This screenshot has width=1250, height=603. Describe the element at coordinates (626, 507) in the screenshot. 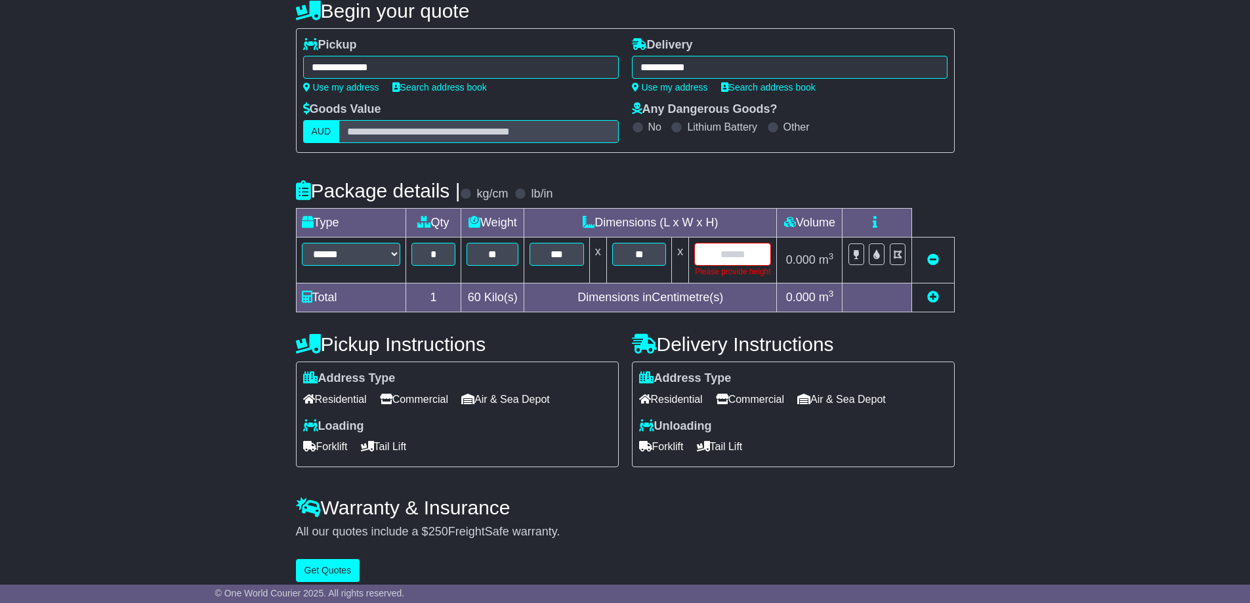

I see `h4: Warranty & Insurance` at that location.